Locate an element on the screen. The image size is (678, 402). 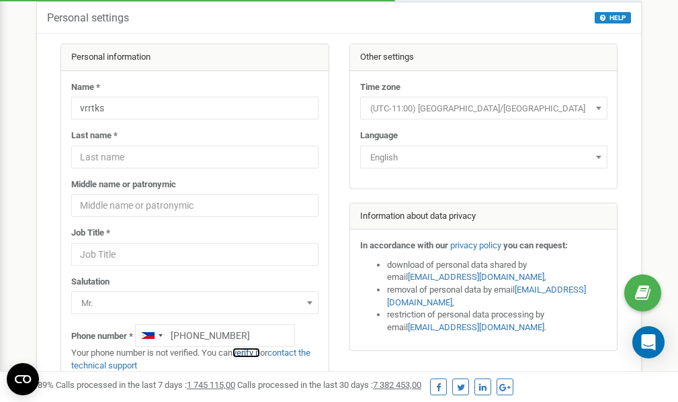
button: HELP is located at coordinates (612, 17).